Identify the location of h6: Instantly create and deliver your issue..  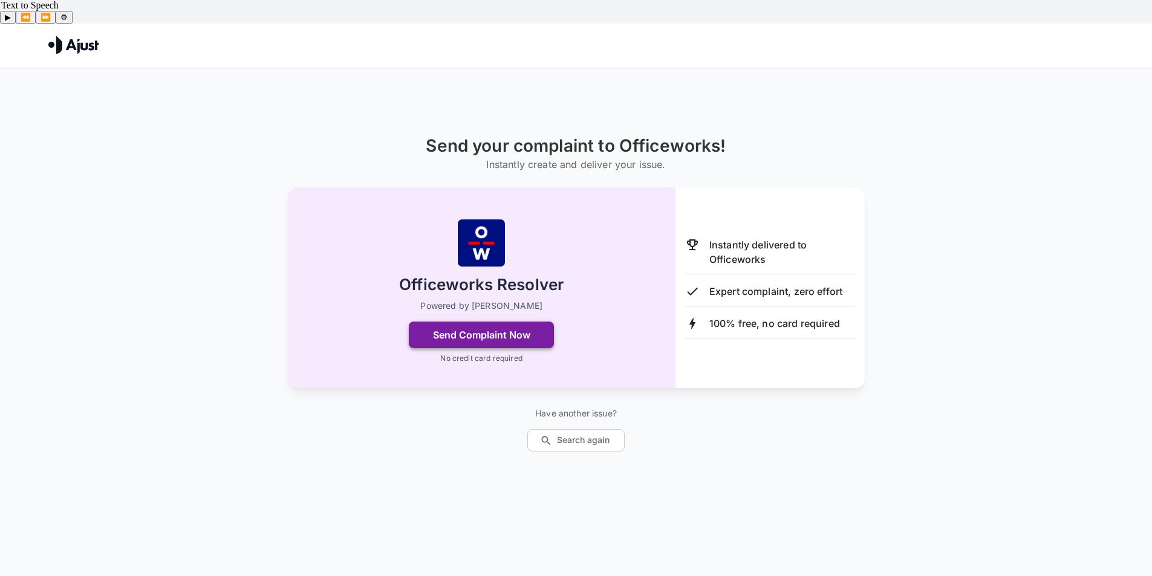
(576, 164).